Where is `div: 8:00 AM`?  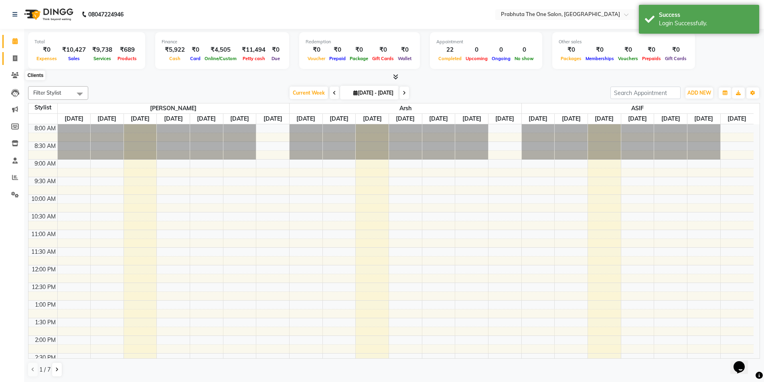
div: 8:00 AM is located at coordinates (45, 128).